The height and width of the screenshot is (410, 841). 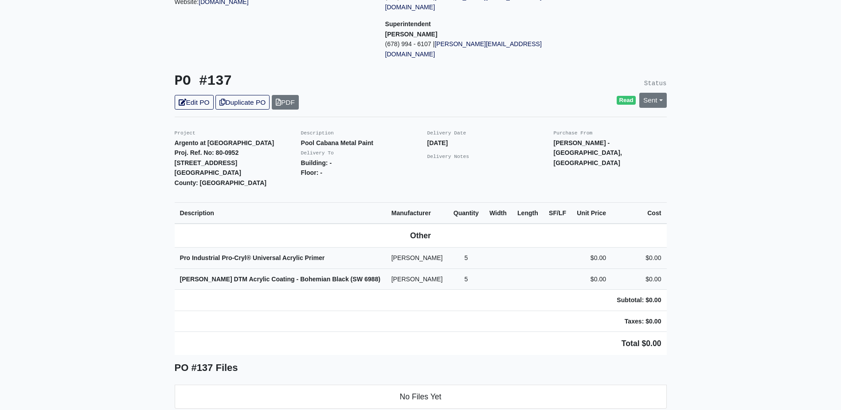 I want to click on strong: Floor: -, so click(x=312, y=173).